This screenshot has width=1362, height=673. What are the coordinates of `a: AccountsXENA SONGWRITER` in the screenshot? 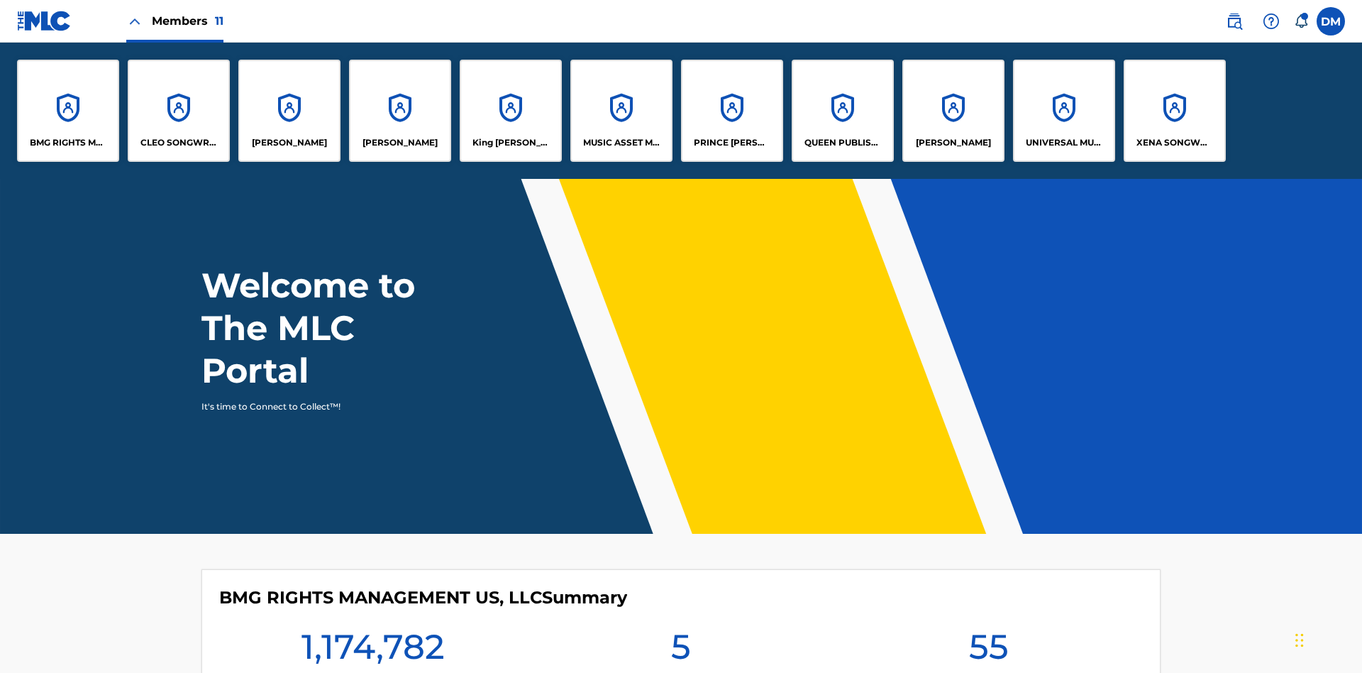 It's located at (1175, 111).